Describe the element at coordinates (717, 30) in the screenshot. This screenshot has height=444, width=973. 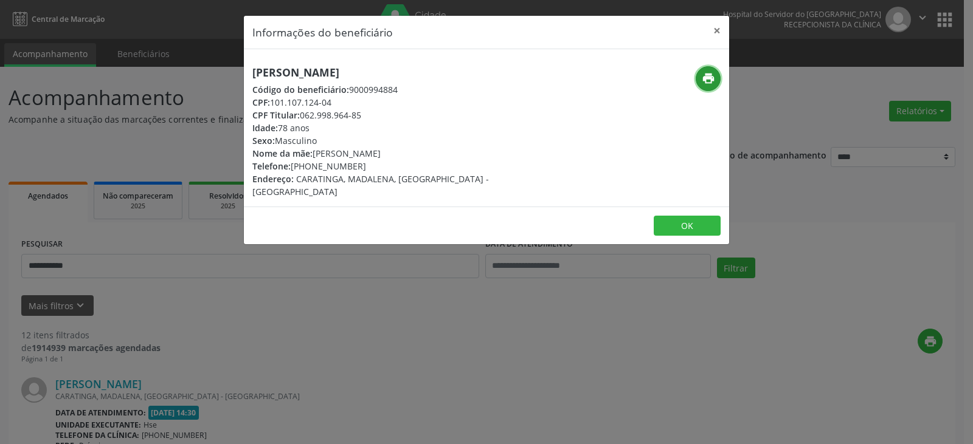
I see `button: Close` at that location.